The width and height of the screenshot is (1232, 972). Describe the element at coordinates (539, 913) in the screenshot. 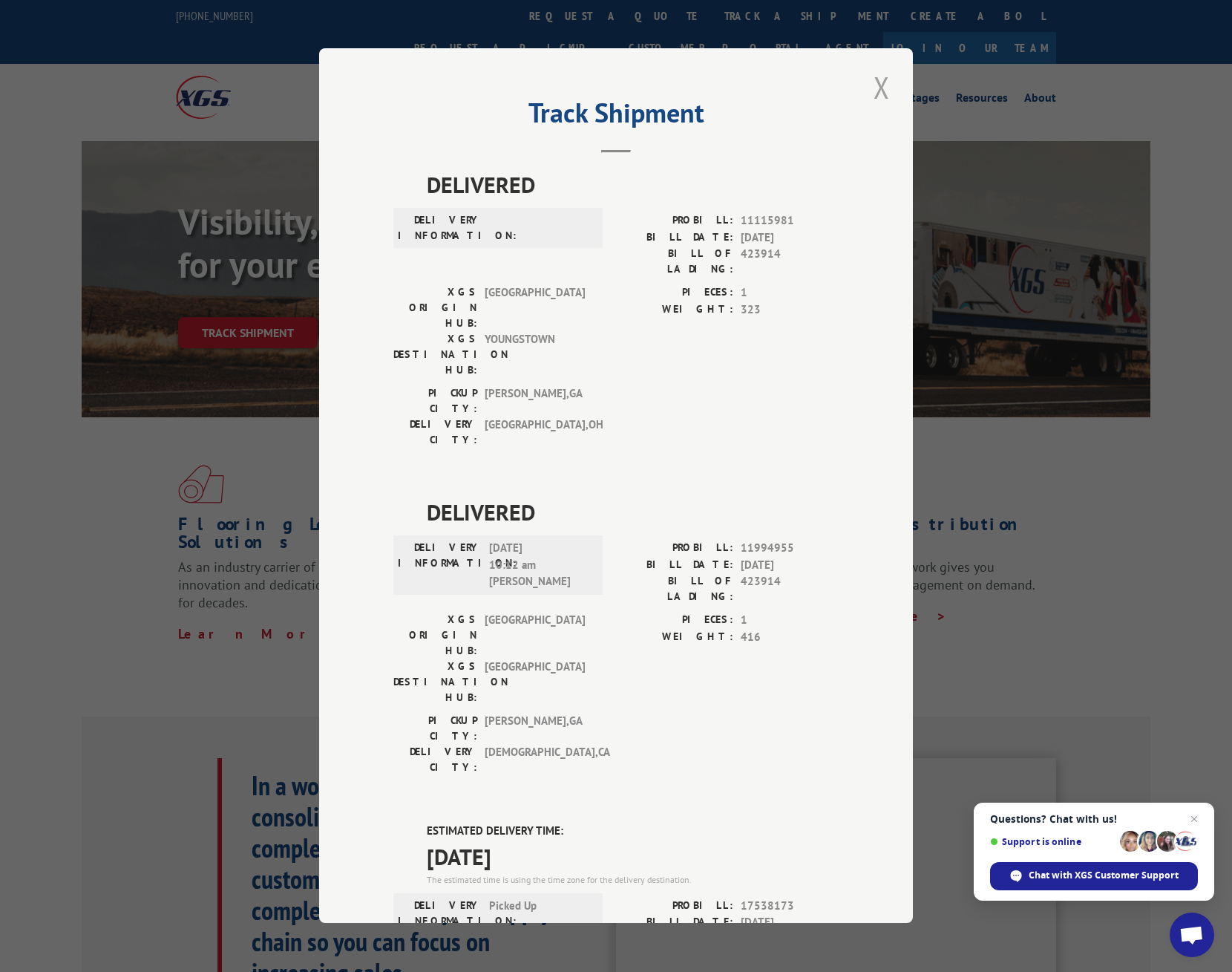

I see `span: Picked Up` at that location.